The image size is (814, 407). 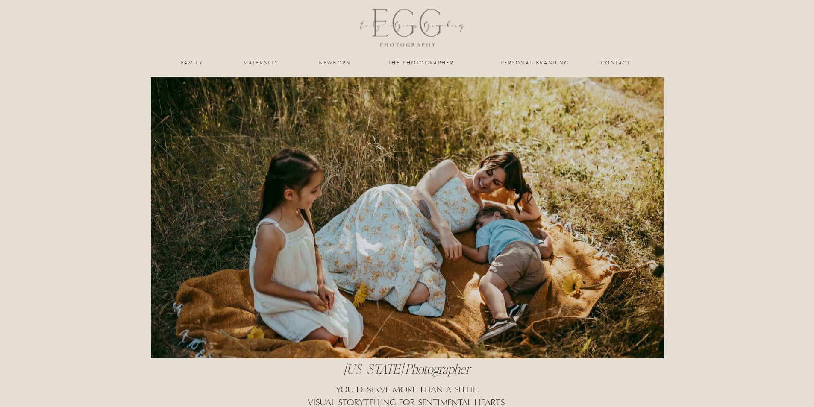 I want to click on a: maternity, so click(x=261, y=63).